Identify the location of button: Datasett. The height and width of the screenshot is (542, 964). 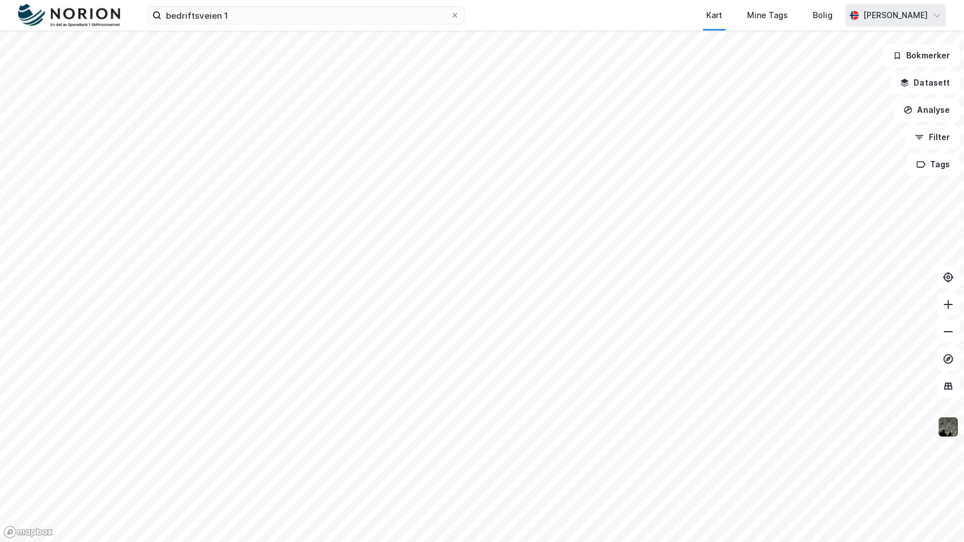
(925, 83).